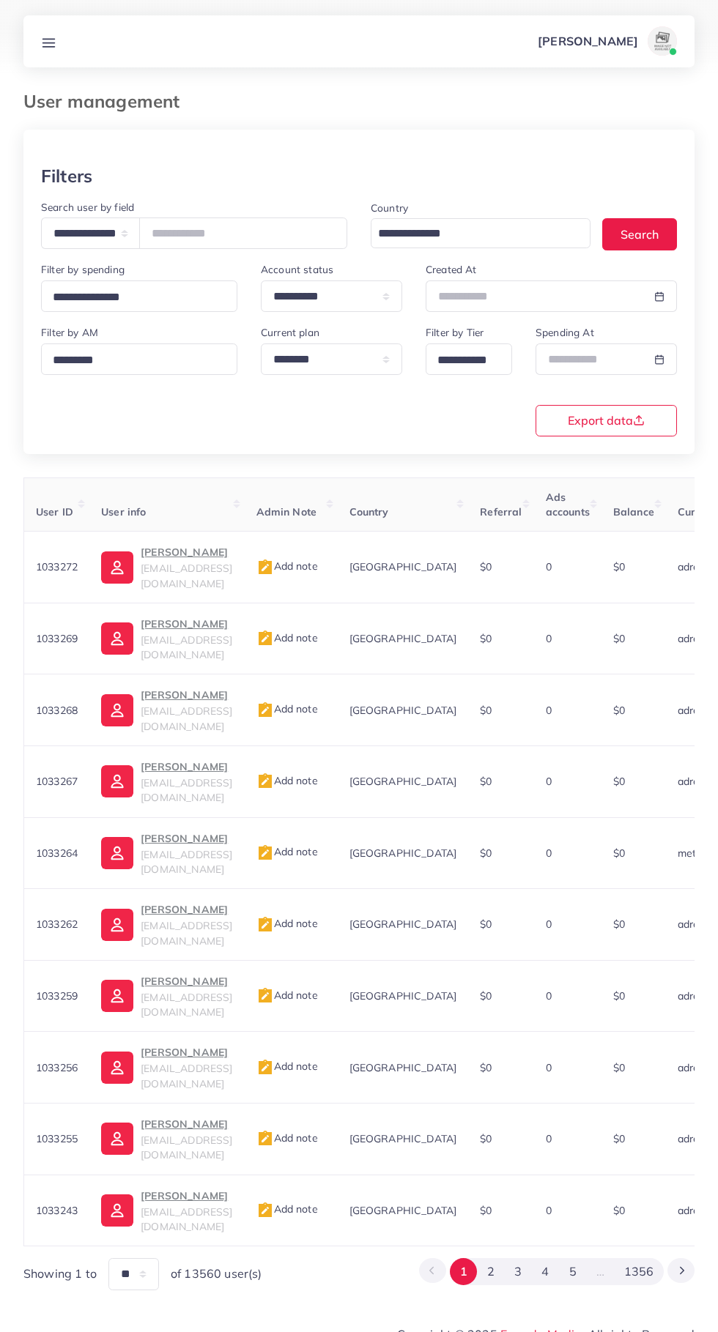  I want to click on label: Filter by AM, so click(70, 332).